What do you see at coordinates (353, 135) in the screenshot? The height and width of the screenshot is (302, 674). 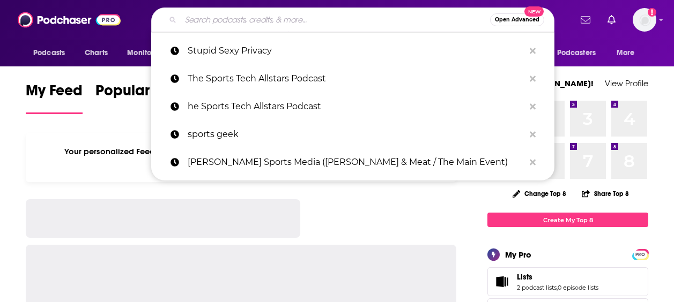 I see `a: sports geek` at bounding box center [353, 135].